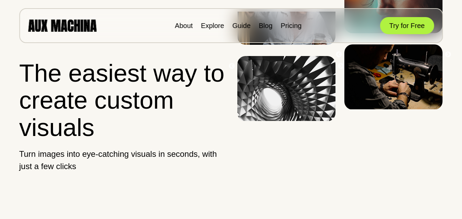  What do you see at coordinates (213, 26) in the screenshot?
I see `a: Explore` at bounding box center [213, 26].